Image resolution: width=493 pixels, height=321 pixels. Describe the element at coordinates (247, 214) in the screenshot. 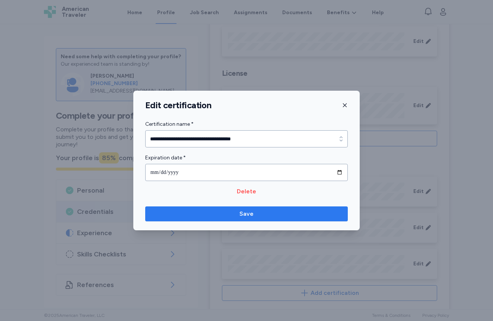

I see `span: Save` at that location.